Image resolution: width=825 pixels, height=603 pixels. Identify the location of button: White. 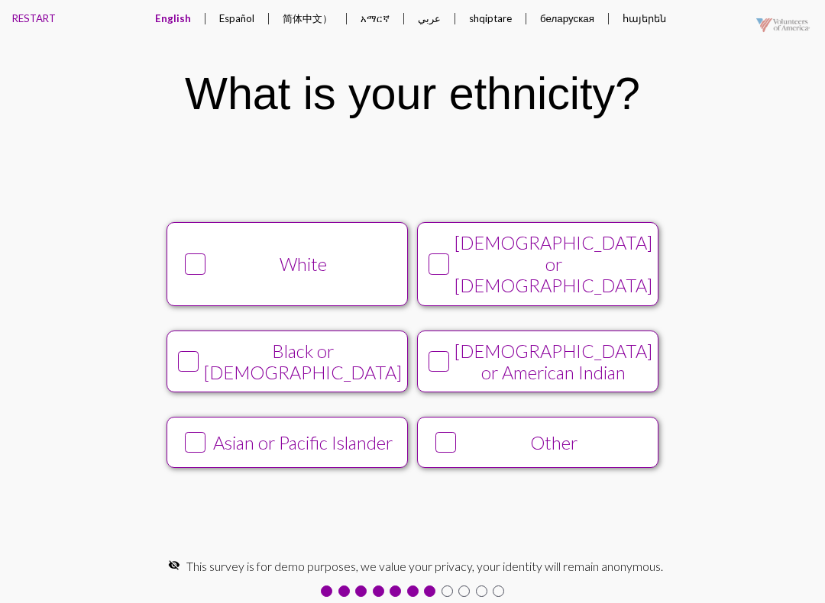
(287, 264).